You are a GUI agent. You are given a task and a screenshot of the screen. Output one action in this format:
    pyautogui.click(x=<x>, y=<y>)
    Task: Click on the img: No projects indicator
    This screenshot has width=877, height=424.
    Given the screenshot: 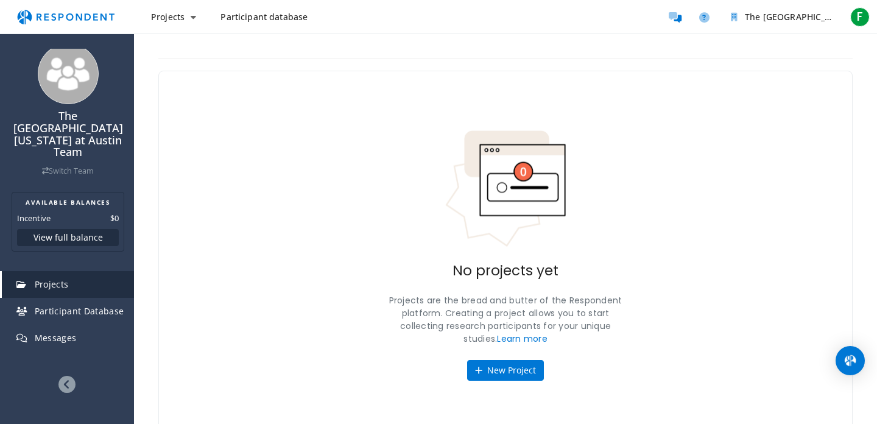 What is the action you would take?
    pyautogui.click(x=505, y=189)
    